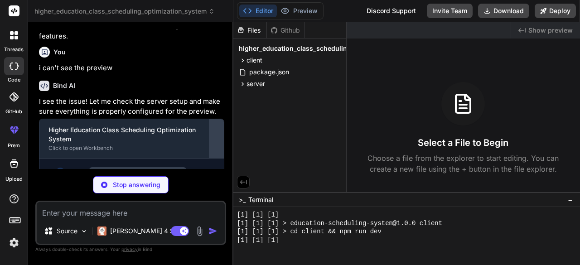  I want to click on button: Deploy, so click(555, 11).